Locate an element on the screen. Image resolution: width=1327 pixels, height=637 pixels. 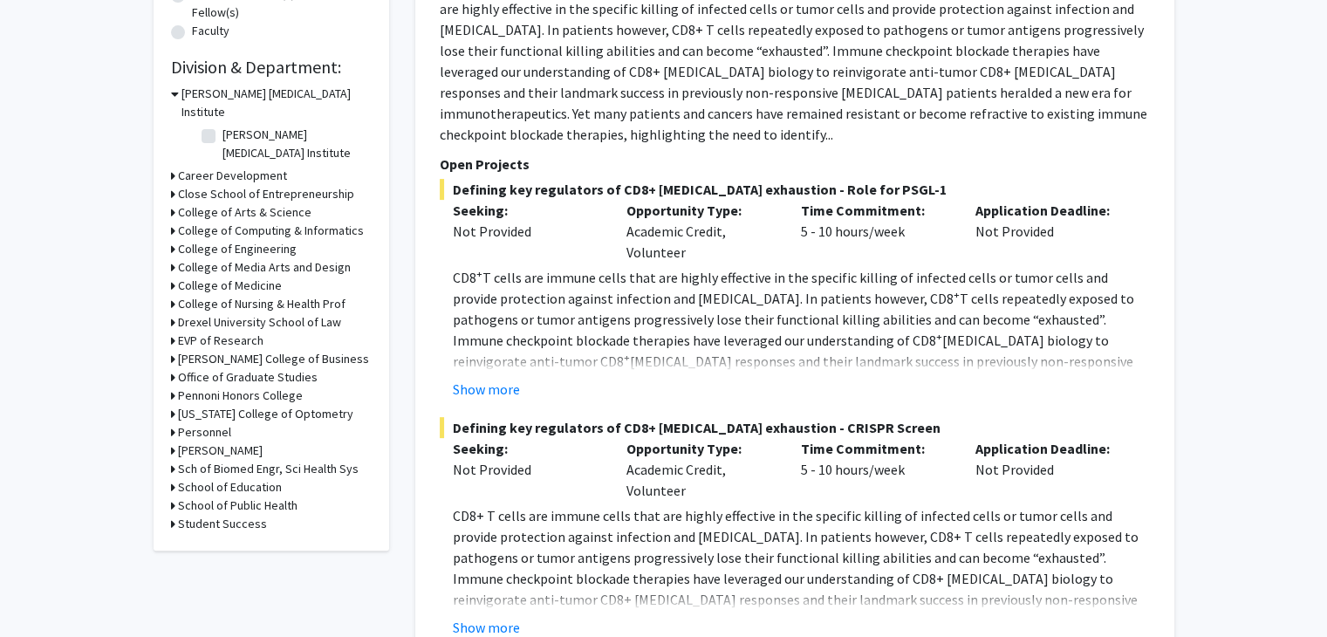
h3: Close School of Entrepreneurship is located at coordinates (266, 194).